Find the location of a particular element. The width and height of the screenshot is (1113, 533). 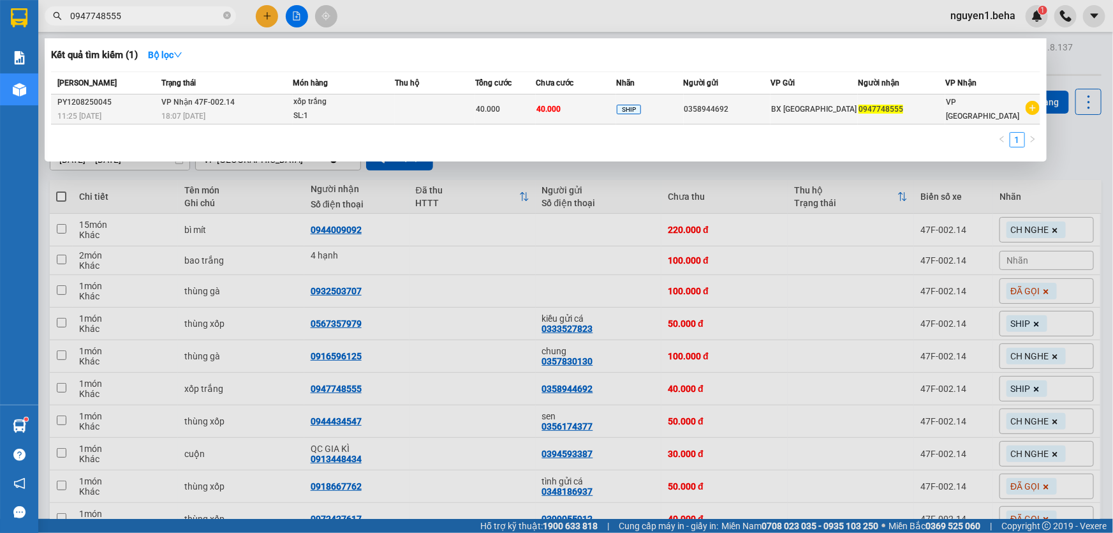

span: VP Gửi is located at coordinates (783, 83).